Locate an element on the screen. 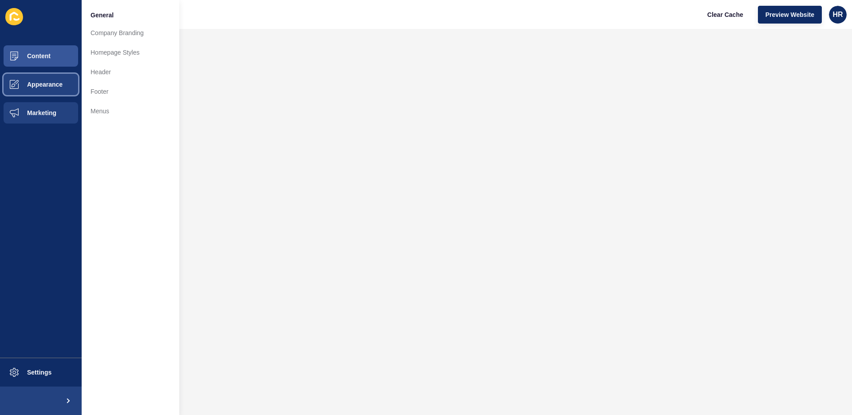 This screenshot has height=415, width=852. span: HR is located at coordinates (838, 15).